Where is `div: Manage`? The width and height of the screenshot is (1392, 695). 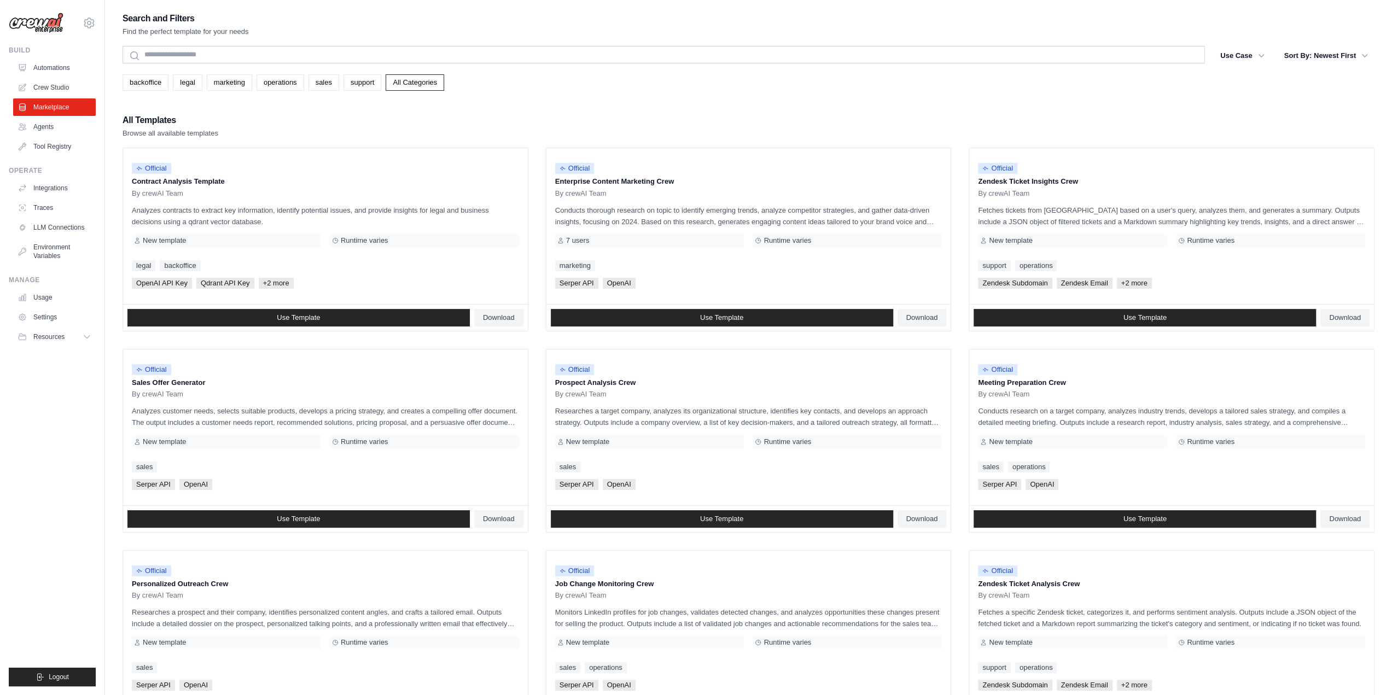
div: Manage is located at coordinates (52, 280).